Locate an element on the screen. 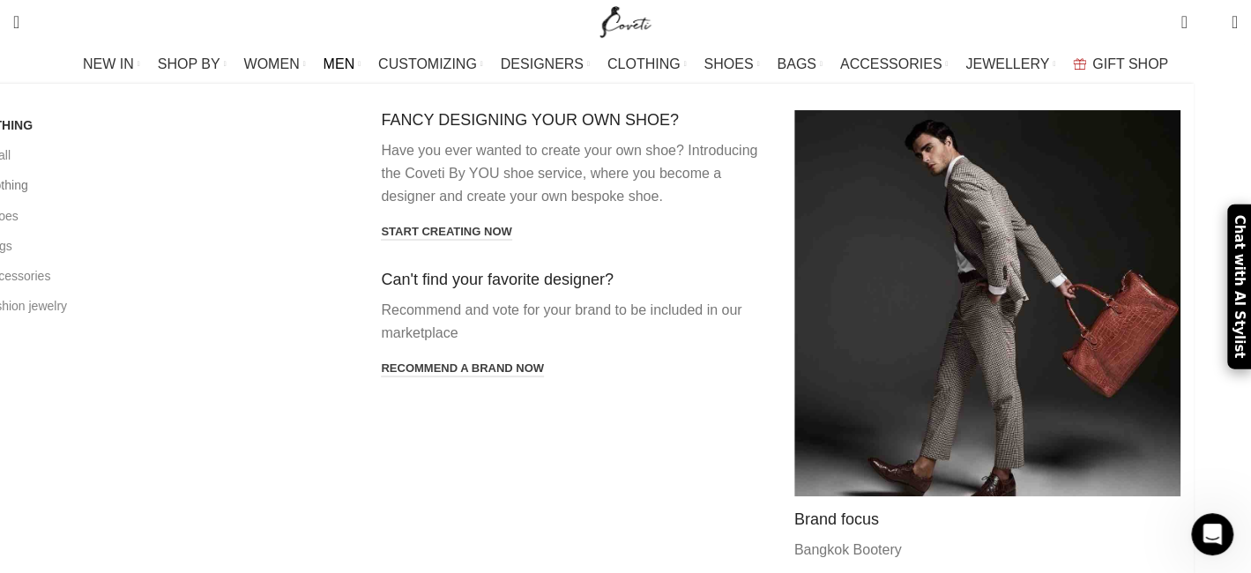 This screenshot has height=573, width=1251. span: JEWELLERY is located at coordinates (1007, 63).